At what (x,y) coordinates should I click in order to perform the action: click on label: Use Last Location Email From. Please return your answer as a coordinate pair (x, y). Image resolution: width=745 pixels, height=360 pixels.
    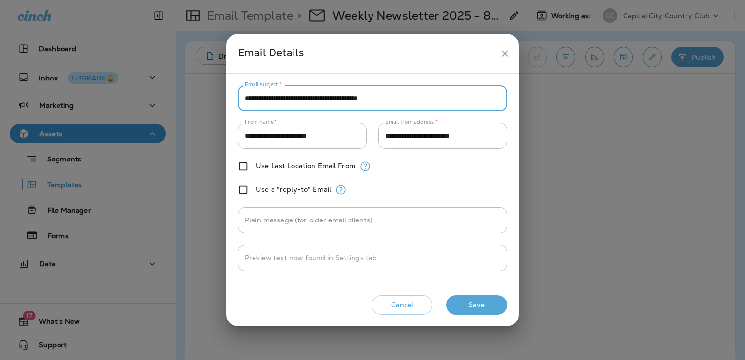
    Looking at the image, I should click on (306, 166).